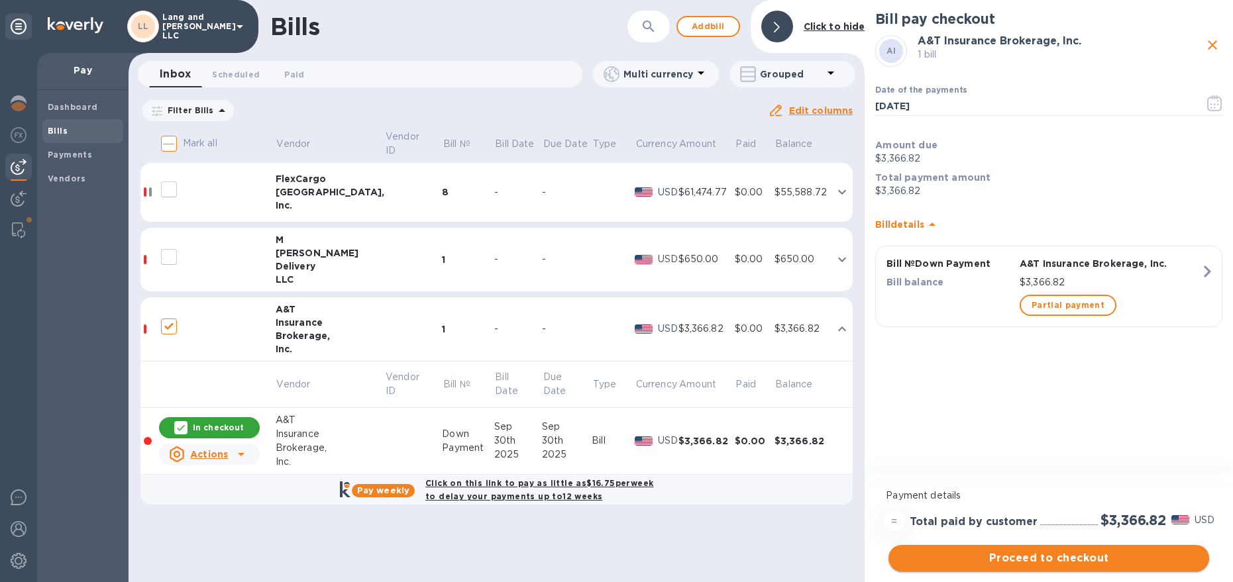 This screenshot has height=582, width=1233. Describe the element at coordinates (330, 280) in the screenshot. I see `div: LLC` at that location.